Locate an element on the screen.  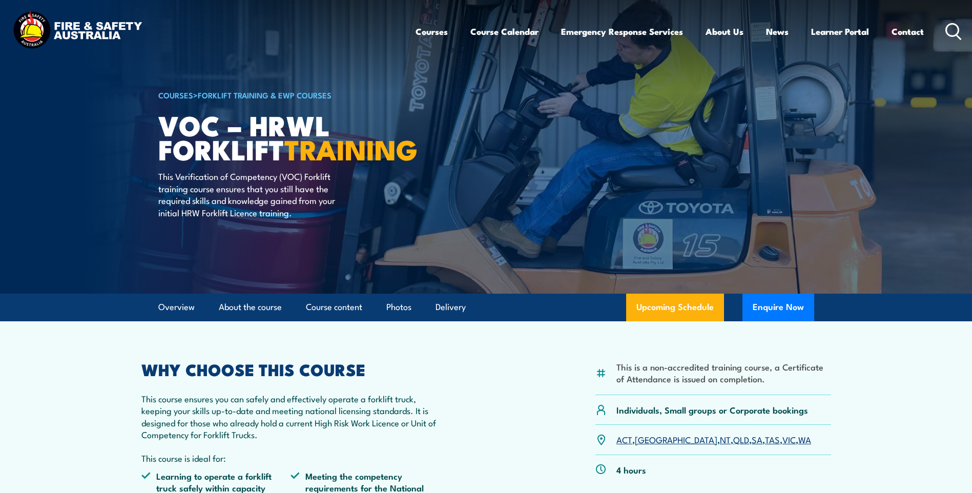
h1: VOC – HRWL Forklift is located at coordinates (285, 136).